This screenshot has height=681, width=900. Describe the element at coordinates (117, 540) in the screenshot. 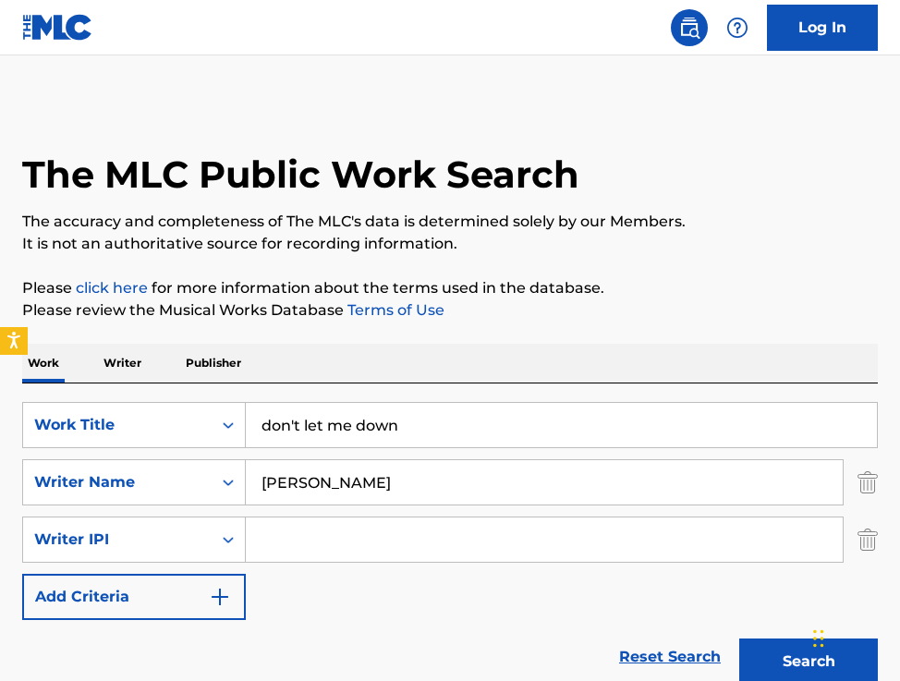

I see `div: Writer IPI` at that location.